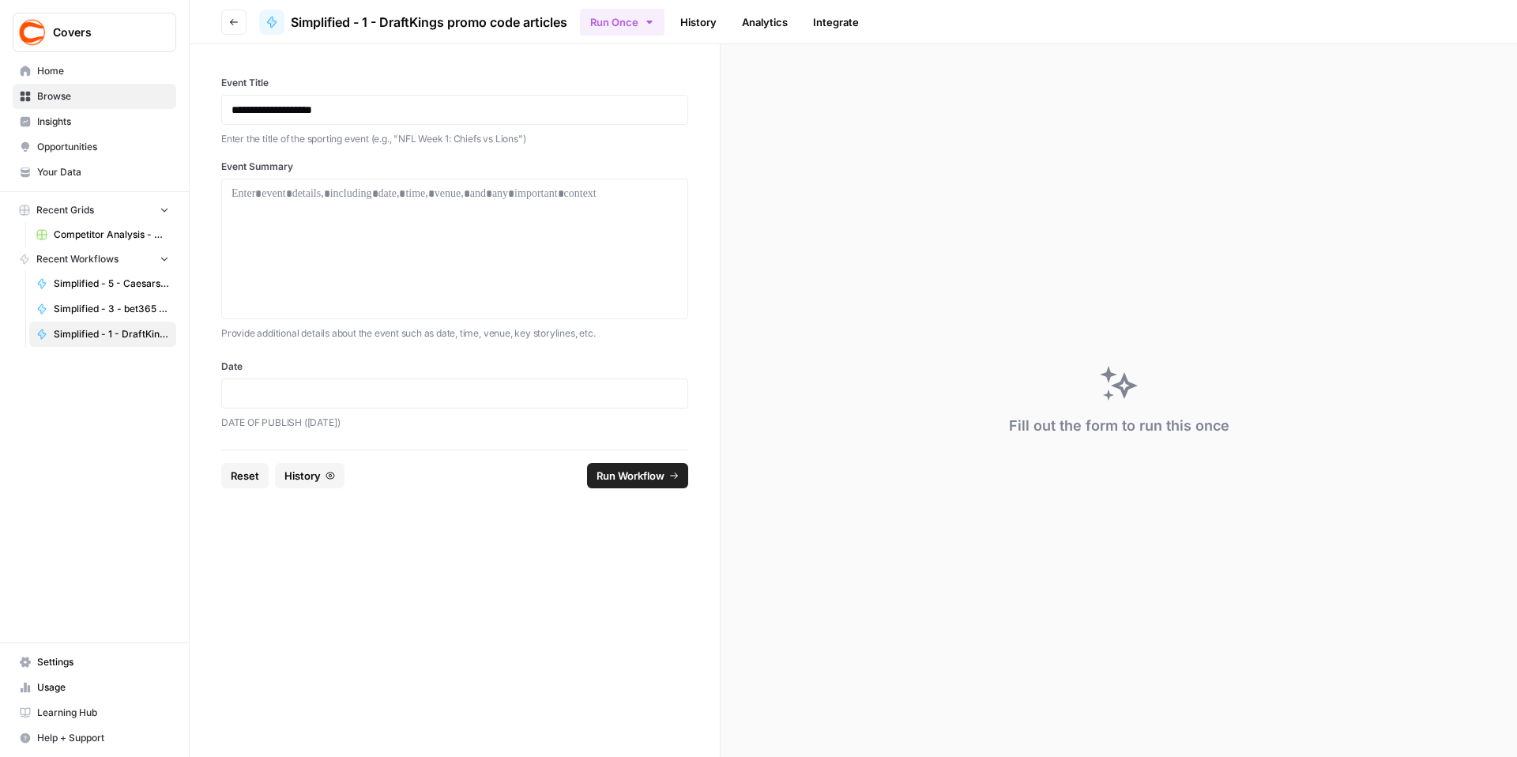  What do you see at coordinates (94, 712) in the screenshot?
I see `a: Learning Hub` at bounding box center [94, 712].